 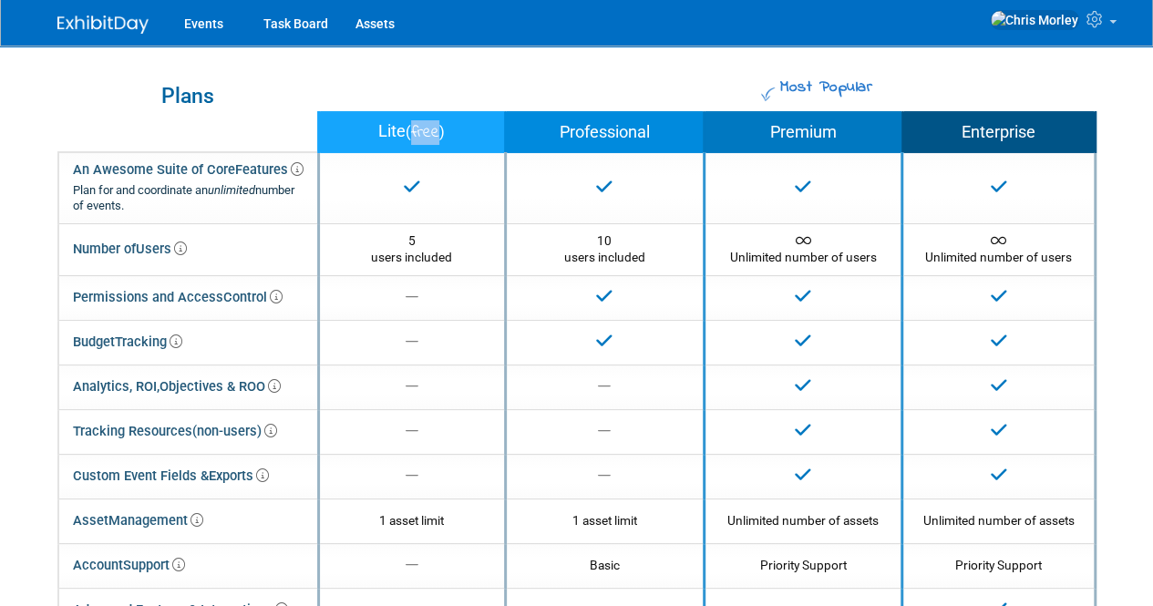 I want to click on span: Management, so click(x=156, y=521).